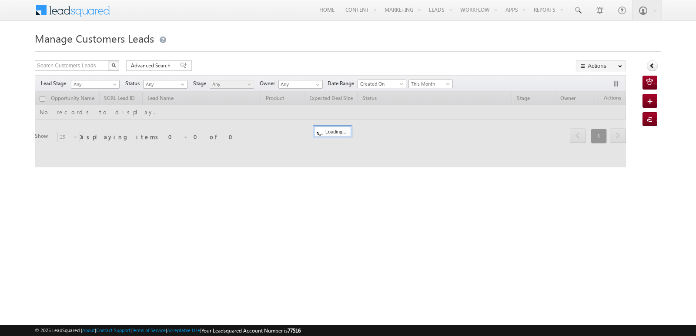  What do you see at coordinates (431, 84) in the screenshot?
I see `a: This Month` at bounding box center [431, 84].